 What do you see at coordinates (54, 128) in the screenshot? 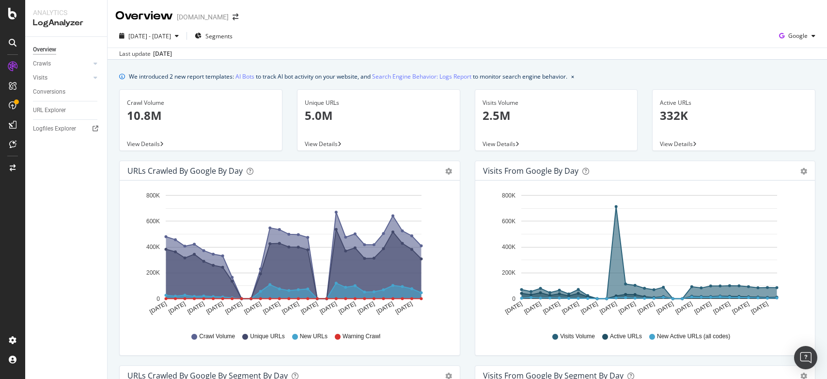
I see `div: Logfiles Explorer` at bounding box center [54, 128].